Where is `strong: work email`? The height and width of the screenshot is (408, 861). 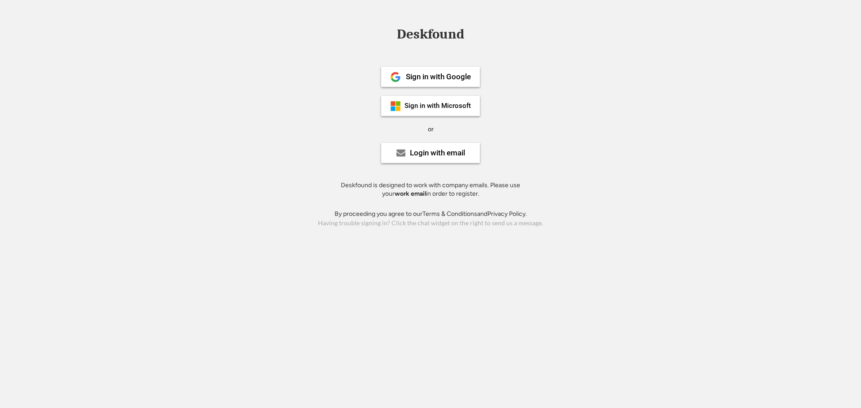
strong: work email is located at coordinates (410, 194).